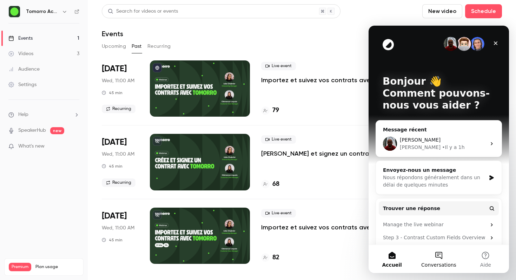  I want to click on button: New video, so click(442, 11).